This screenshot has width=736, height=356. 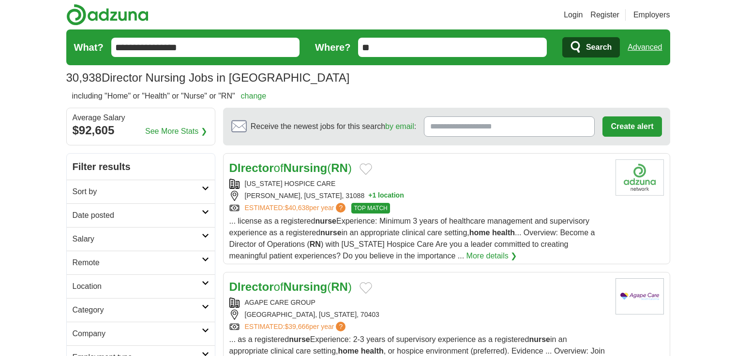 I want to click on h2: Remote, so click(x=137, y=263).